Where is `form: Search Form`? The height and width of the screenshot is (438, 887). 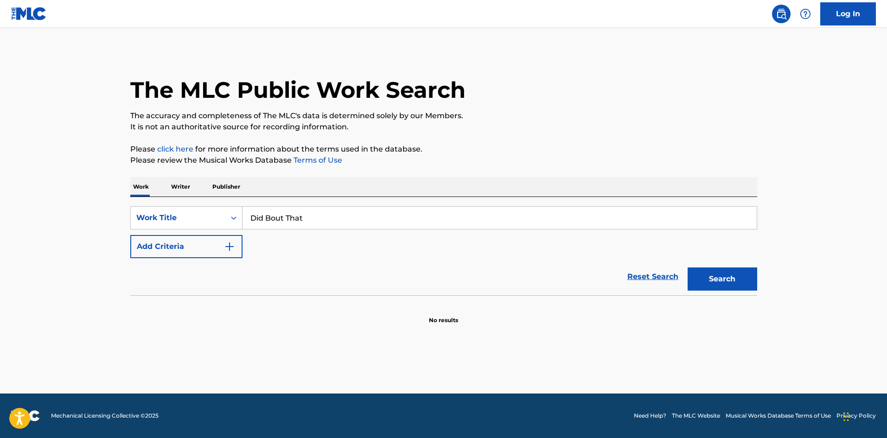
form: Search Form is located at coordinates (444, 251).